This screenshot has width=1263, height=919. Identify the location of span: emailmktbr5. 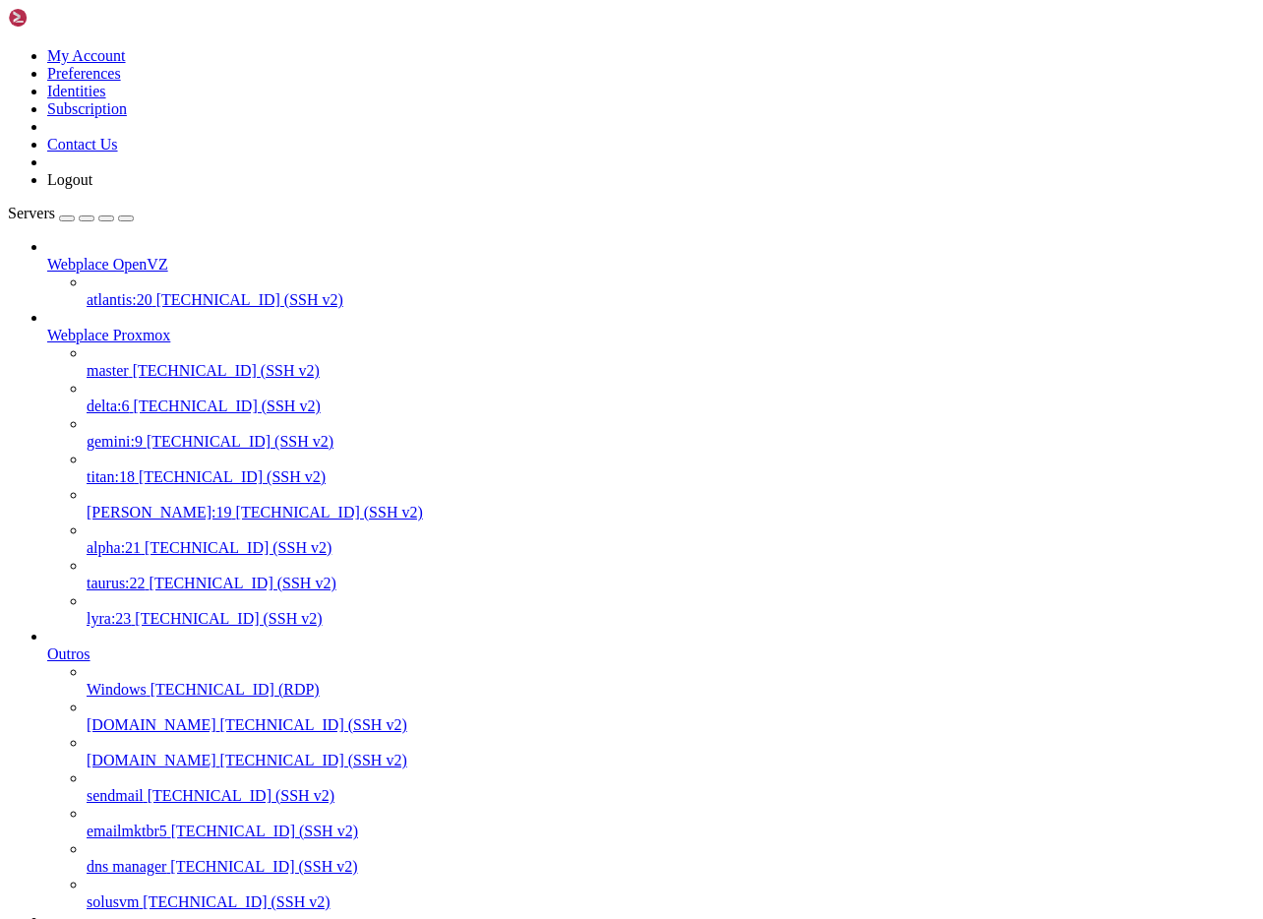
(127, 830).